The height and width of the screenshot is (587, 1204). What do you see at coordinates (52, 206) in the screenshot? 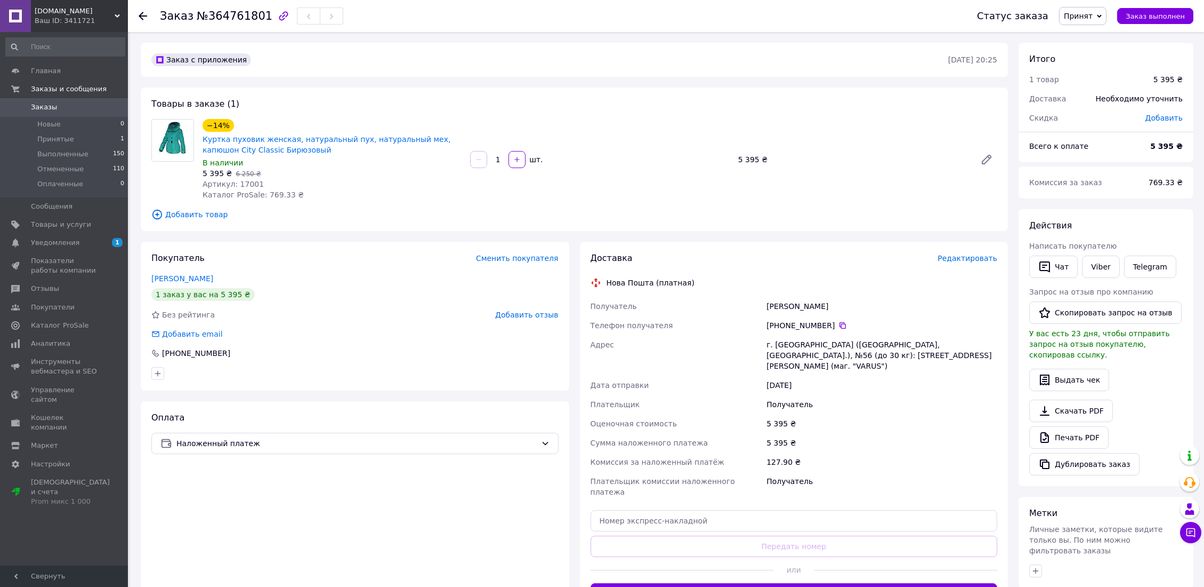
I see `span: Сообщения` at bounding box center [52, 206].